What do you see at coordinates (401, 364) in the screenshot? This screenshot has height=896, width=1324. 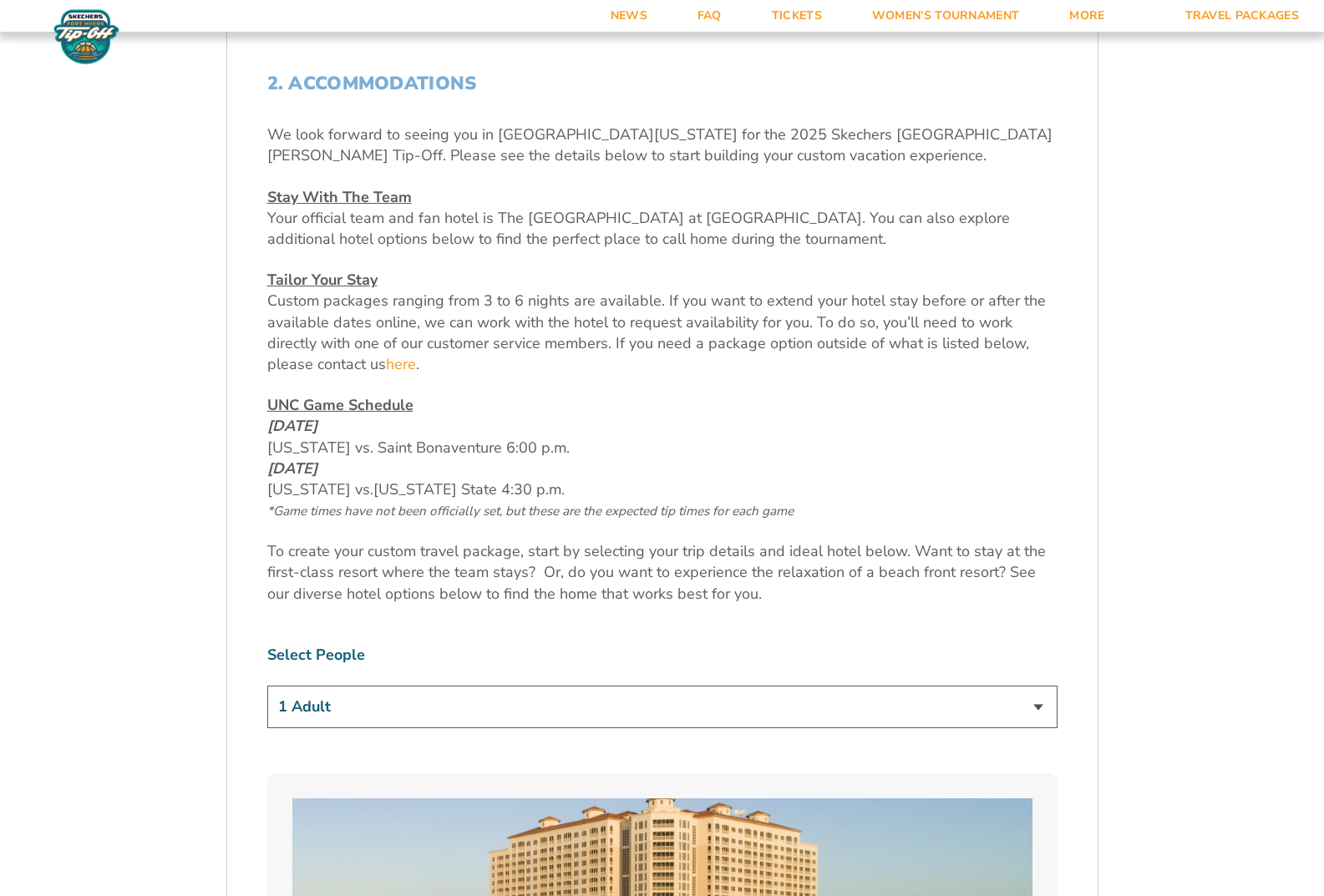 I see `a: here` at bounding box center [401, 364].